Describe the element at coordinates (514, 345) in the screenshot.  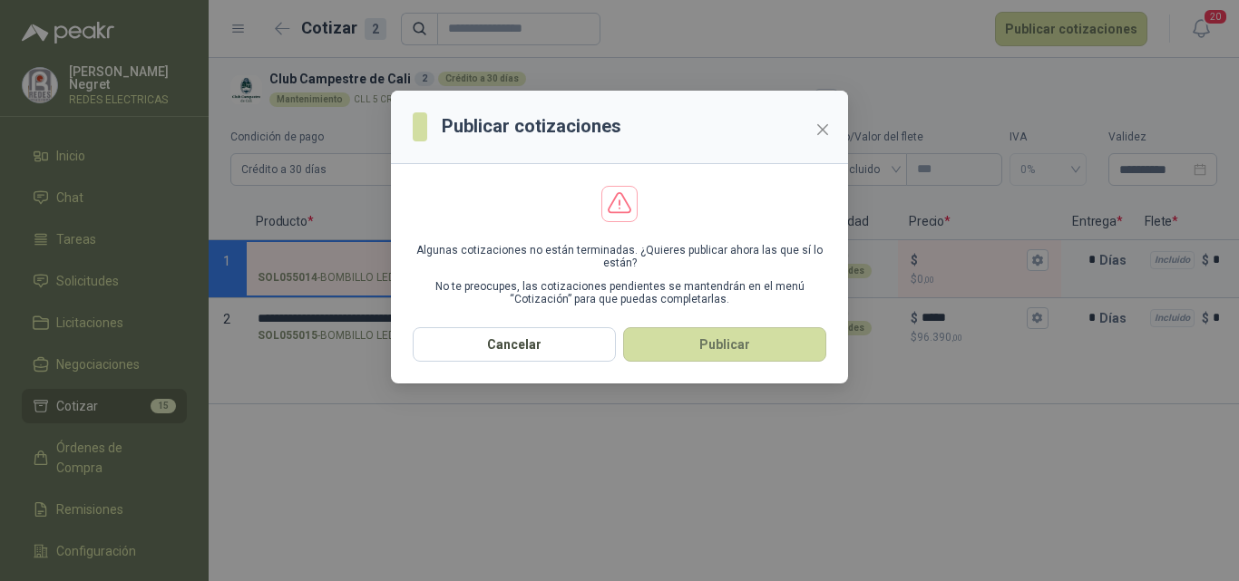
I see `button: Cancelar` at that location.